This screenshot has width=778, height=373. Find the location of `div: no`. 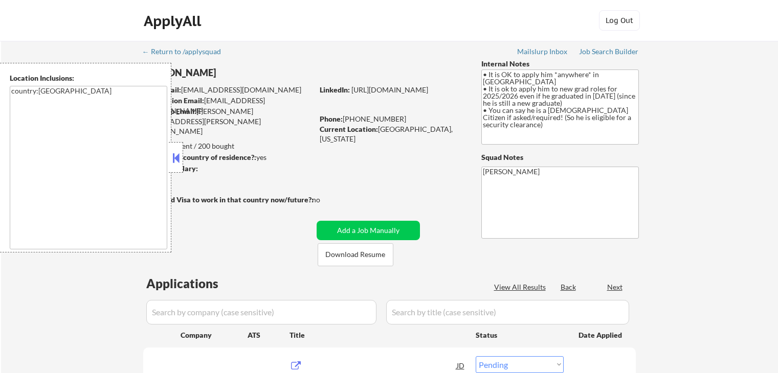

div: no is located at coordinates (326, 200).